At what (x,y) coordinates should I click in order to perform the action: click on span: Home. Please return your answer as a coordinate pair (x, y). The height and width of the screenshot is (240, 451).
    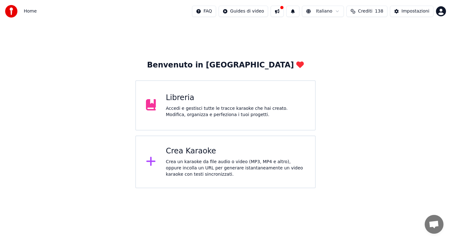
    Looking at the image, I should click on (30, 11).